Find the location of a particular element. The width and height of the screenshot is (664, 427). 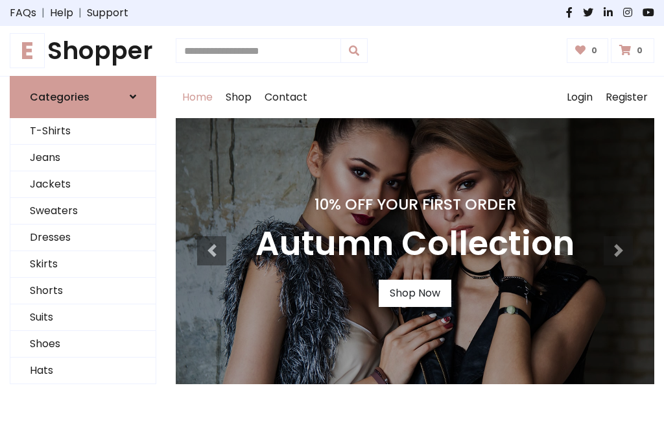

a: Shop is located at coordinates (239, 97).